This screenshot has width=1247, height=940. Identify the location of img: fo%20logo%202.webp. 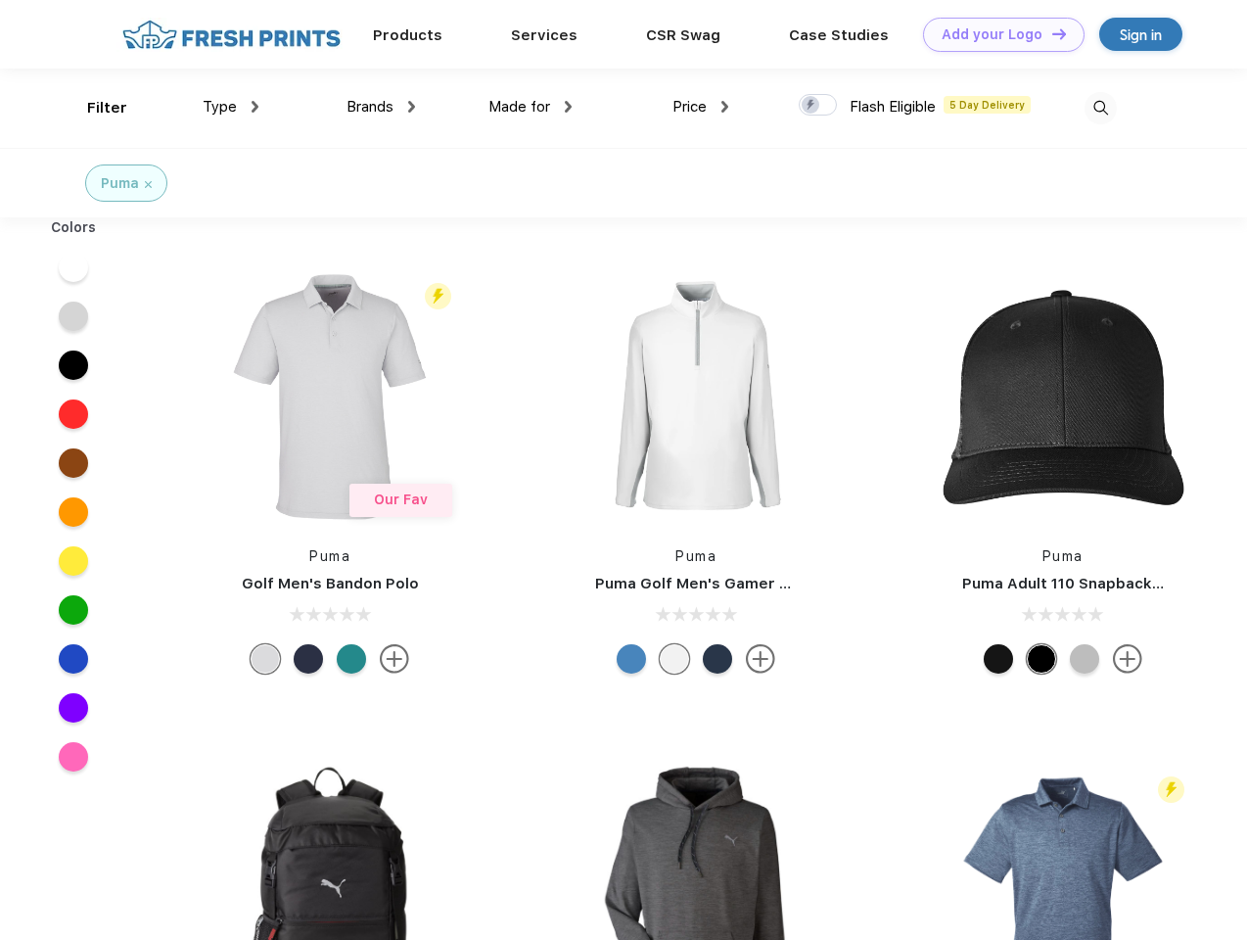
(231, 34).